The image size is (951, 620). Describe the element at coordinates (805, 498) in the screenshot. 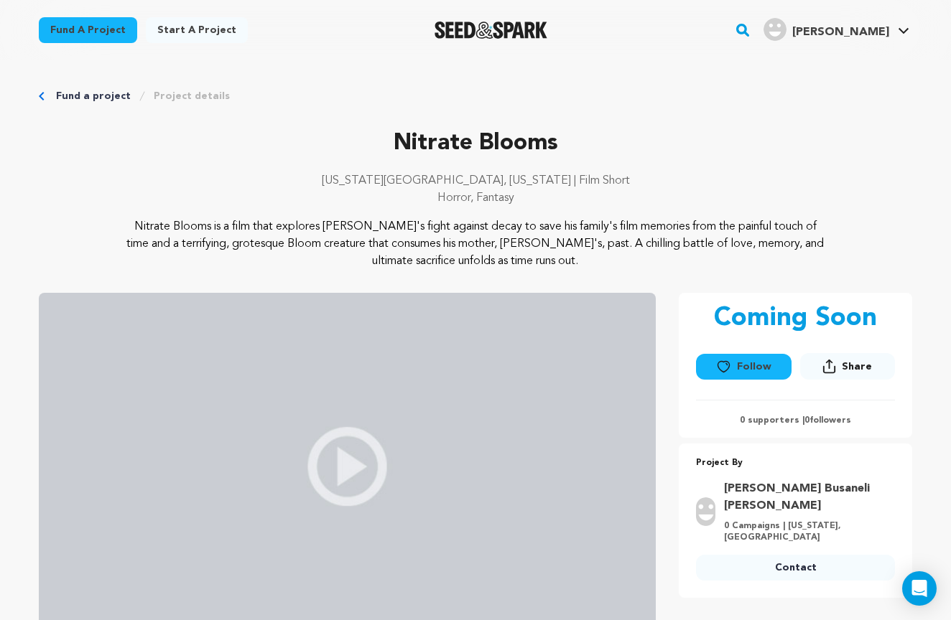

I see `a: Goto Gabriel Busaneli Silva profile` at that location.